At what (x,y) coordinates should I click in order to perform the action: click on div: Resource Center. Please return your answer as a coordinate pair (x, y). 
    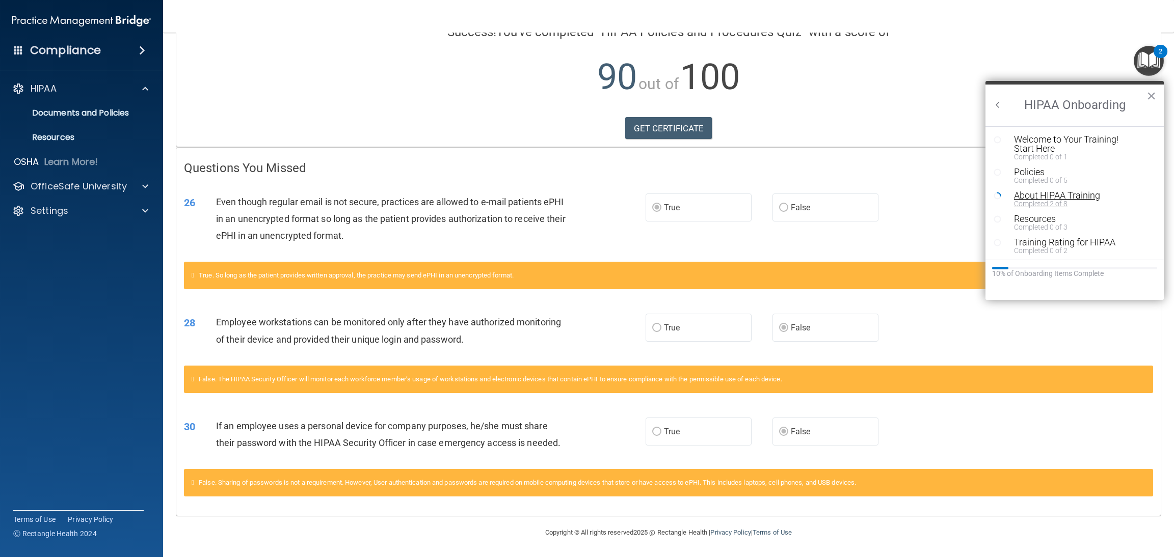
    Looking at the image, I should click on (1074, 191).